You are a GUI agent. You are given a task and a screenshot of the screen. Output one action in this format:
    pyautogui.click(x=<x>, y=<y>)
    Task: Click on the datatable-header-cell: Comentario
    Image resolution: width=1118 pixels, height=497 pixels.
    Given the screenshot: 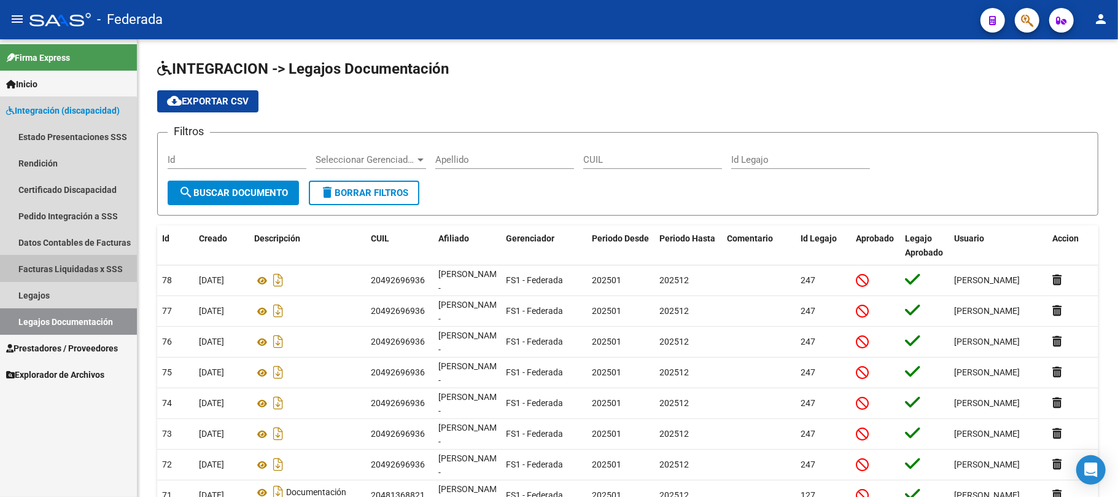 What is the action you would take?
    pyautogui.click(x=759, y=246)
    